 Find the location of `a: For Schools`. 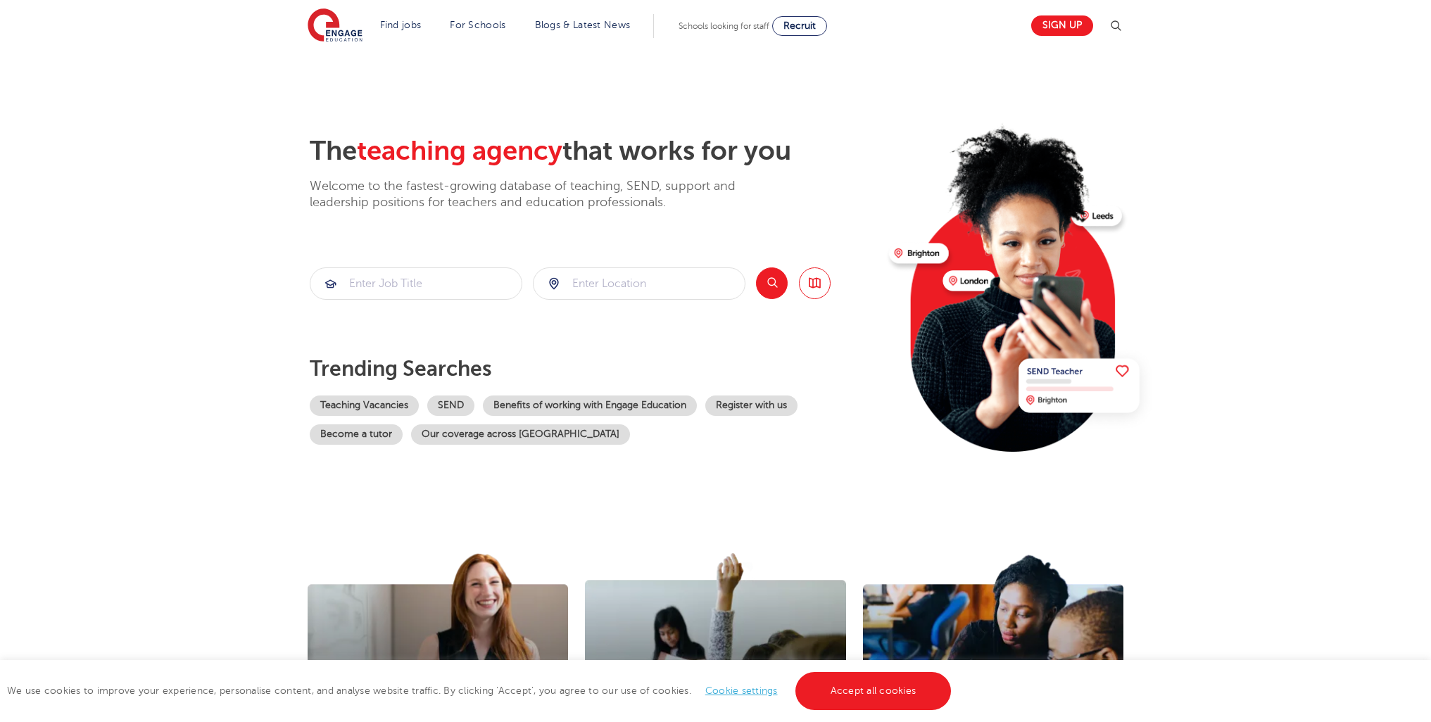

a: For Schools is located at coordinates (477, 25).